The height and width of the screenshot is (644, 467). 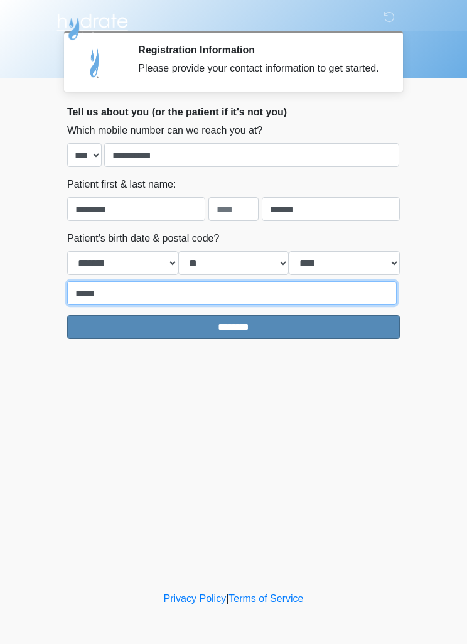 I want to click on label: Patient's birth date & postal code?, so click(x=143, y=238).